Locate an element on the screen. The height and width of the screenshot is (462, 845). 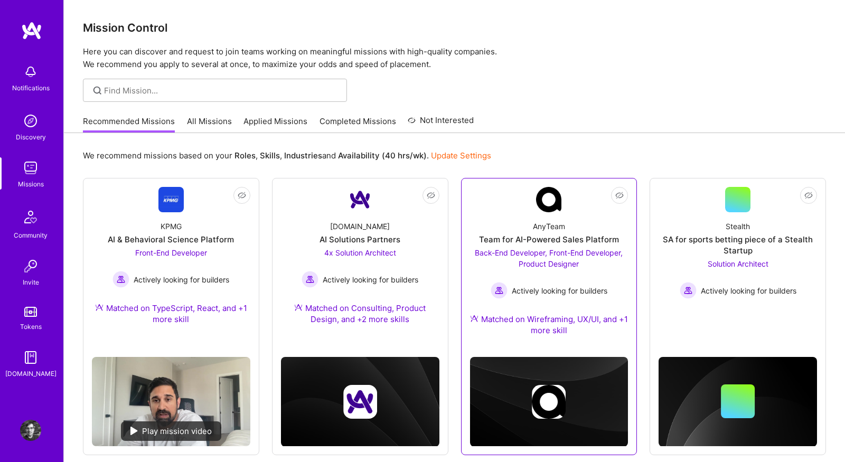
div: AI Solutions Partners is located at coordinates (360, 239).